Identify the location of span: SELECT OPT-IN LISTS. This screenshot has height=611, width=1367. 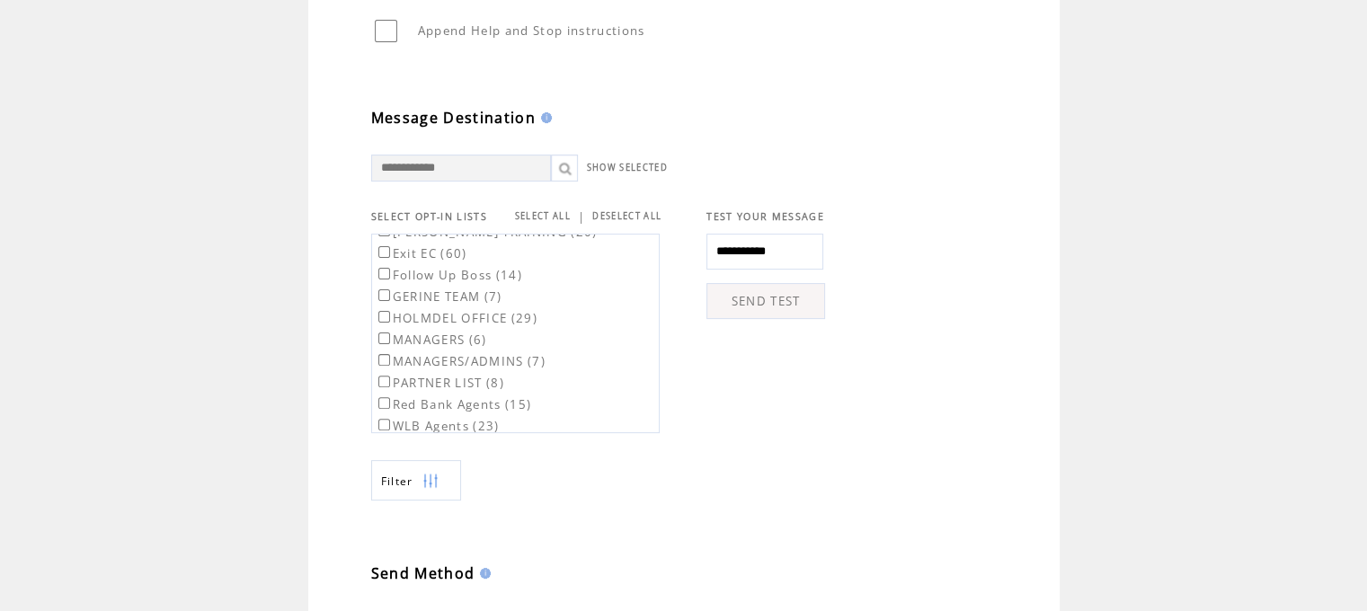
(429, 217).